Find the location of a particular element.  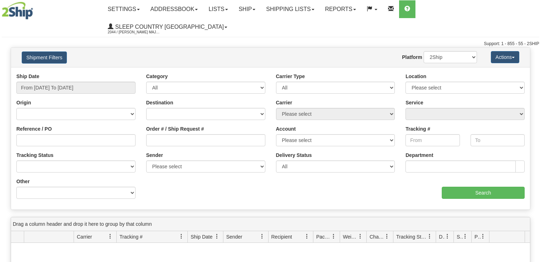

label: Delivery Status is located at coordinates (294, 155).